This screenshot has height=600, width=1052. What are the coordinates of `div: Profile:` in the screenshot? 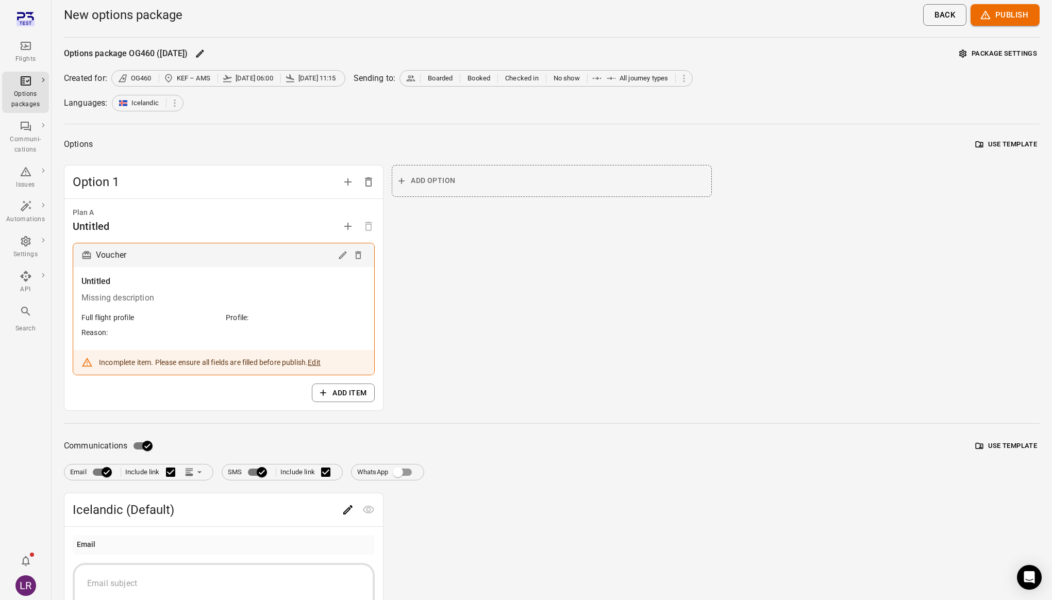 It's located at (237, 317).